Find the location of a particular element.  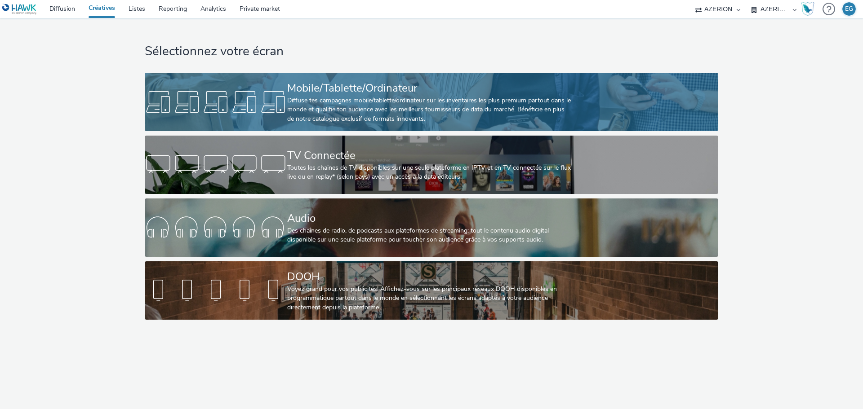

div: Des chaînes de radio, de podcasts aux plateformes de streaming: tout le contenu audio digital dis... is located at coordinates (429, 235).